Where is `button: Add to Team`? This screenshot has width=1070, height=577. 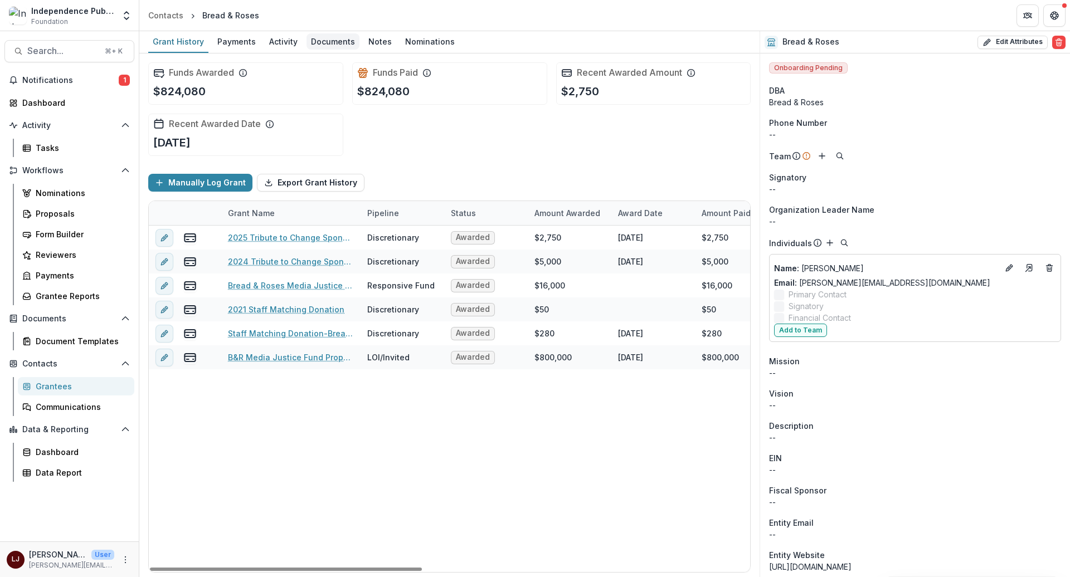
button: Add to Team is located at coordinates (800, 330).